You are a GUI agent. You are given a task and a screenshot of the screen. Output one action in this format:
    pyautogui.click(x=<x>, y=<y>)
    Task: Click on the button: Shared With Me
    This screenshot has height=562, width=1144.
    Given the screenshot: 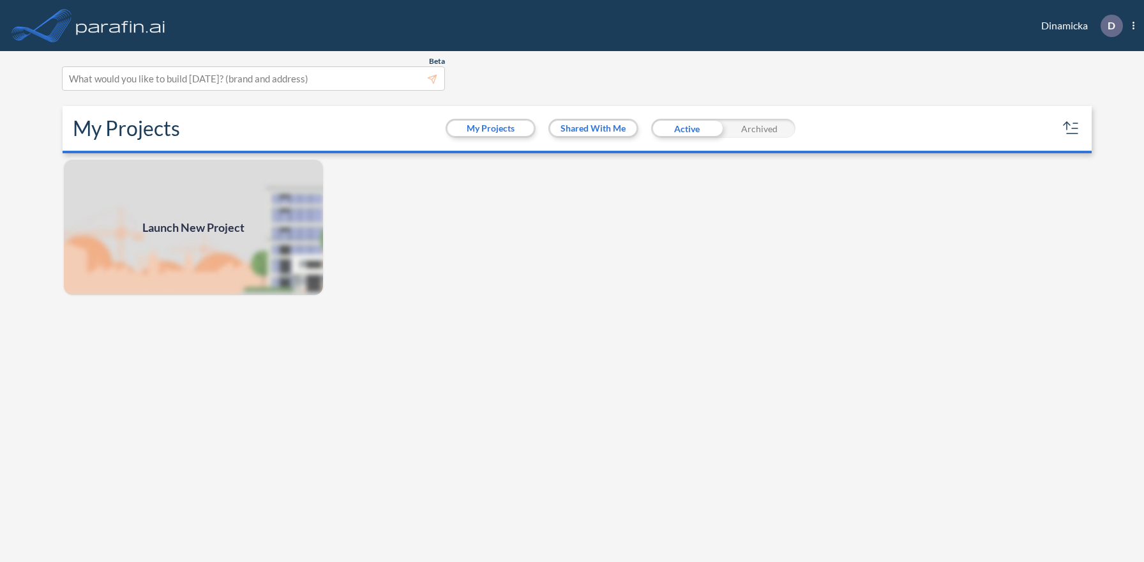 What is the action you would take?
    pyautogui.click(x=593, y=128)
    